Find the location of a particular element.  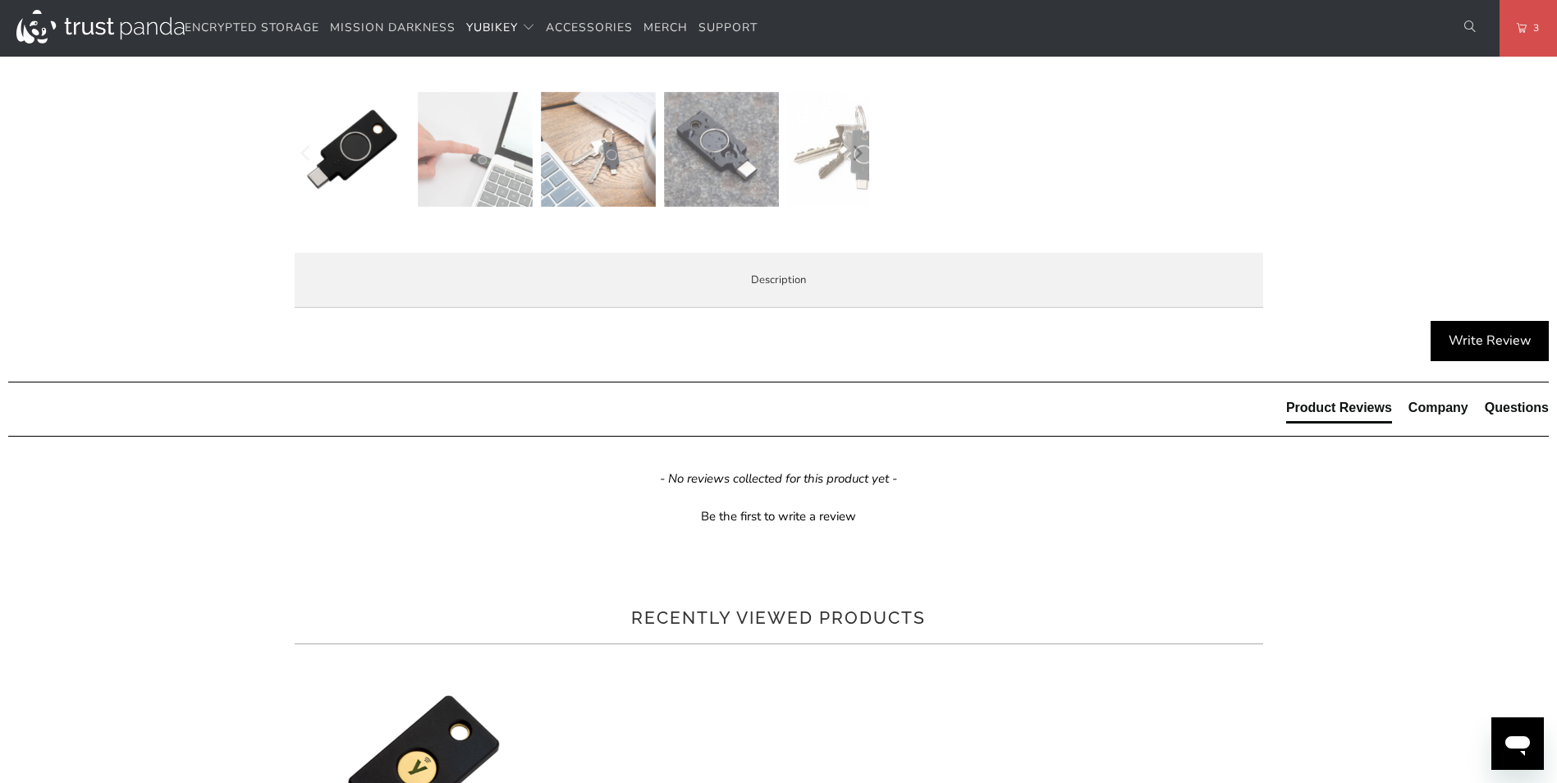

label: Description is located at coordinates (779, 280).